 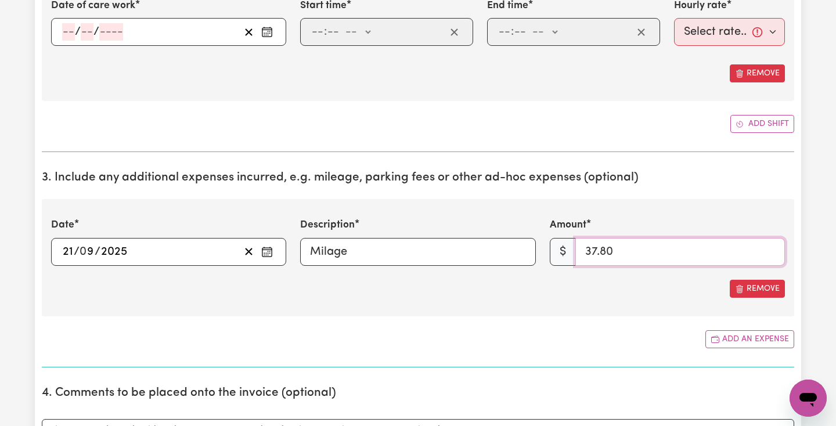 What do you see at coordinates (763, 124) in the screenshot?
I see `button: Add another shift` at bounding box center [763, 124].